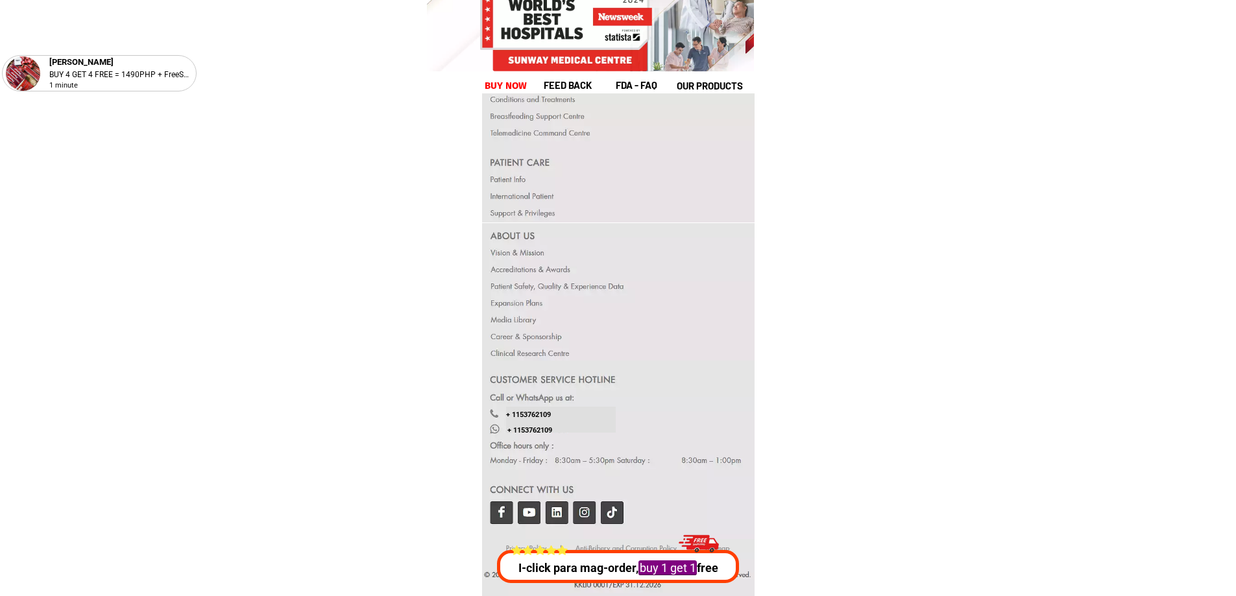  I want to click on h1: our products, so click(714, 86).